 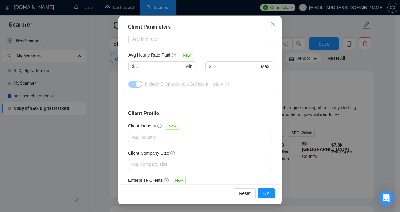 What do you see at coordinates (274, 24) in the screenshot?
I see `span: close` at bounding box center [274, 24].